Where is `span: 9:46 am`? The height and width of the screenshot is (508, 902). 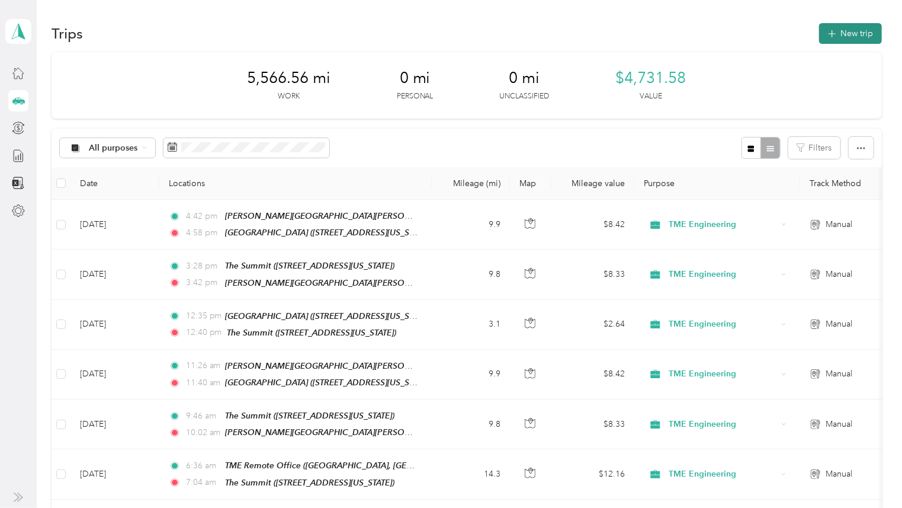
span: 9:46 am is located at coordinates (203, 416).